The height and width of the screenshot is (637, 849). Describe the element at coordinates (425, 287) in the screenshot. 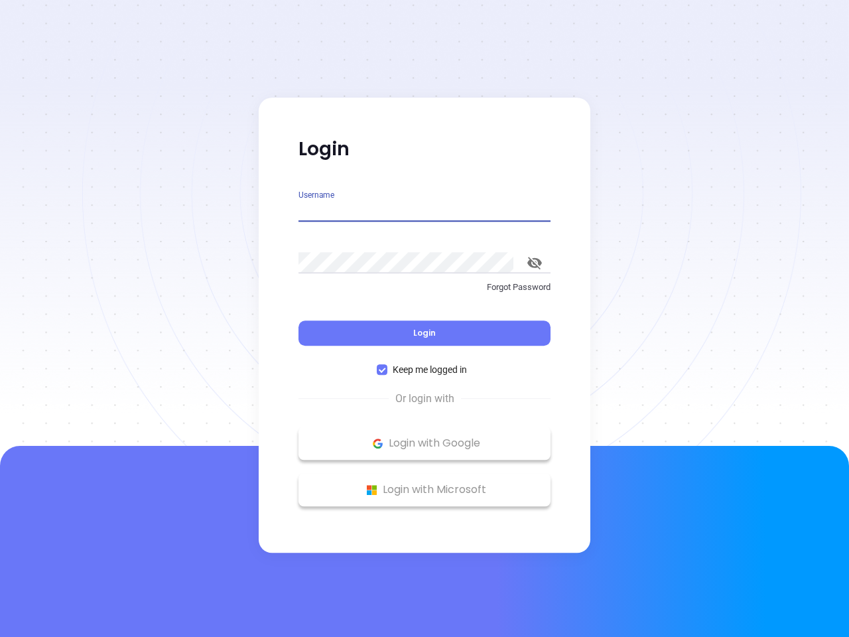

I see `p: Forgot Password` at that location.